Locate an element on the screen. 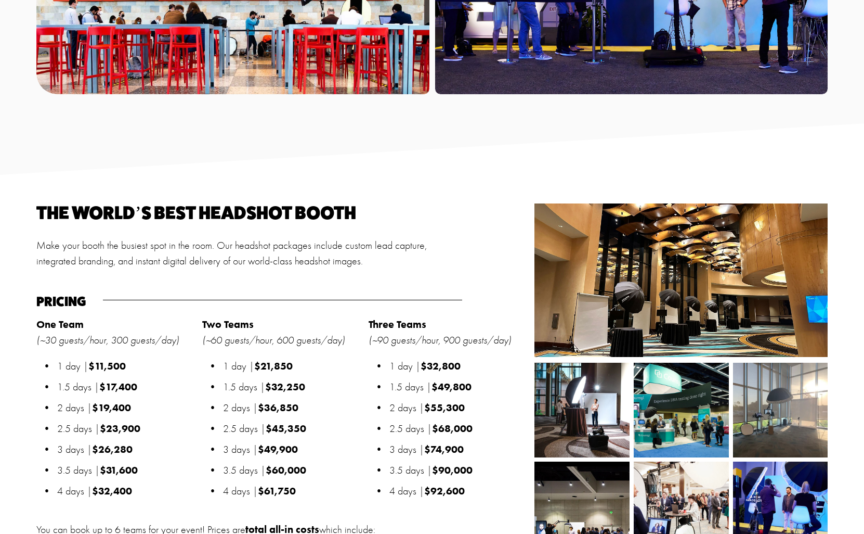 The height and width of the screenshot is (534, 864). strong: $61,750 is located at coordinates (277, 490).